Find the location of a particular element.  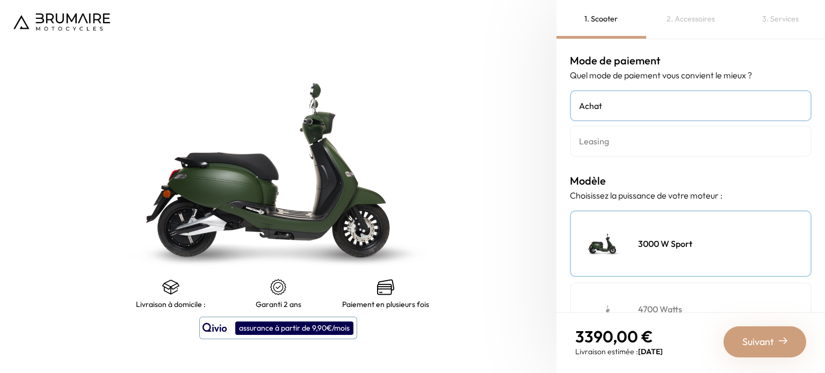

span: 3390,00 € is located at coordinates (614, 337).